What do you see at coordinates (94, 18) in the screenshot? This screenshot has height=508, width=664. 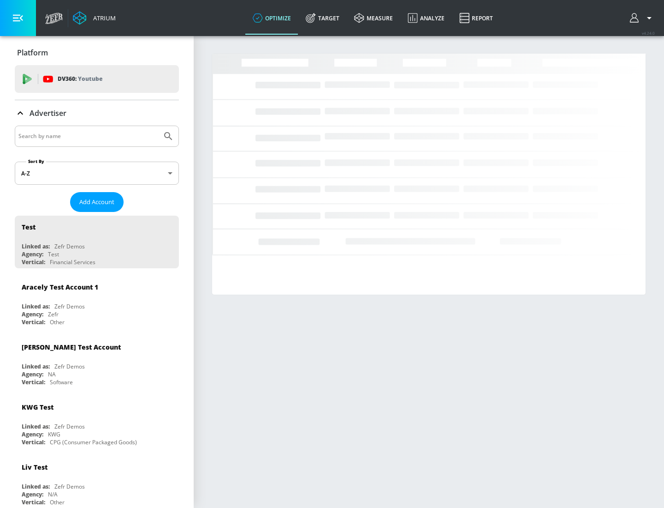 I see `a: Atrium` at bounding box center [94, 18].